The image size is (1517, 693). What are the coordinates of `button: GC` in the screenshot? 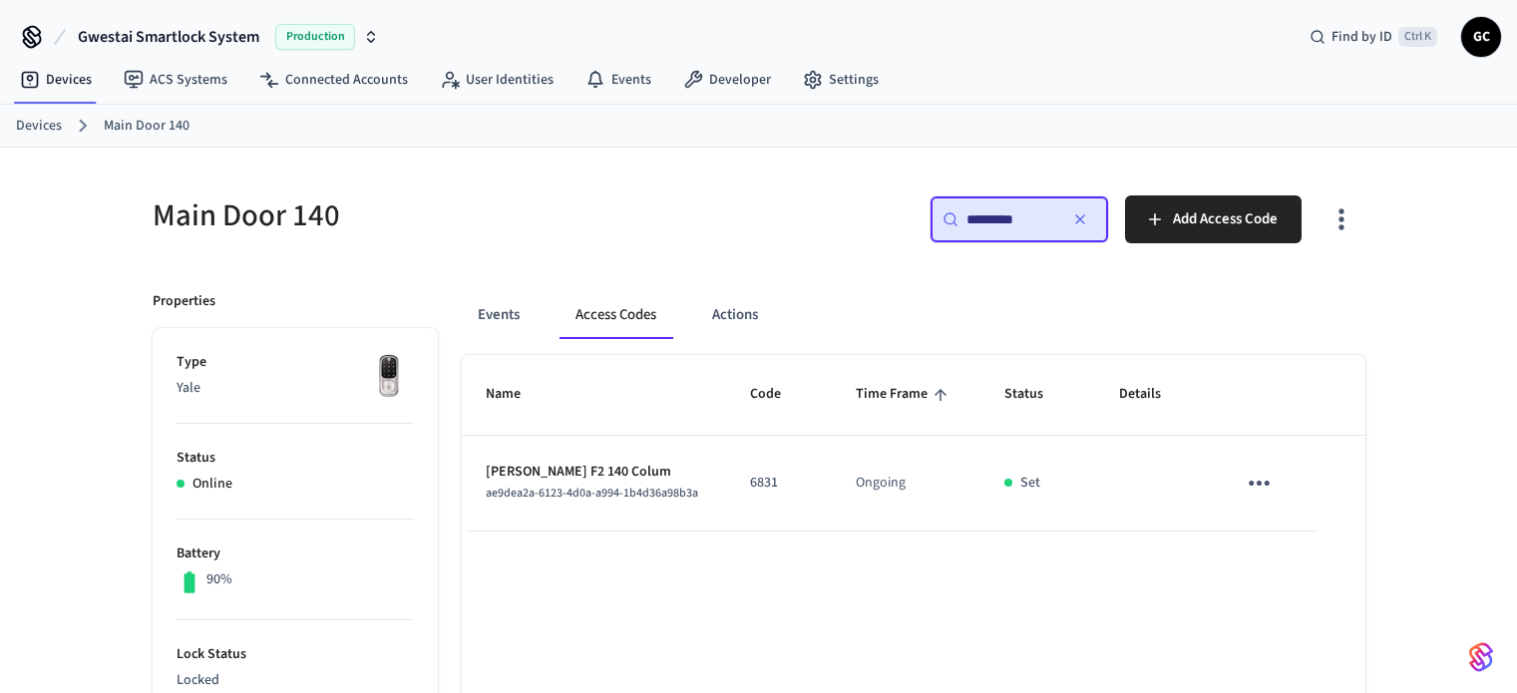 It's located at (1481, 37).